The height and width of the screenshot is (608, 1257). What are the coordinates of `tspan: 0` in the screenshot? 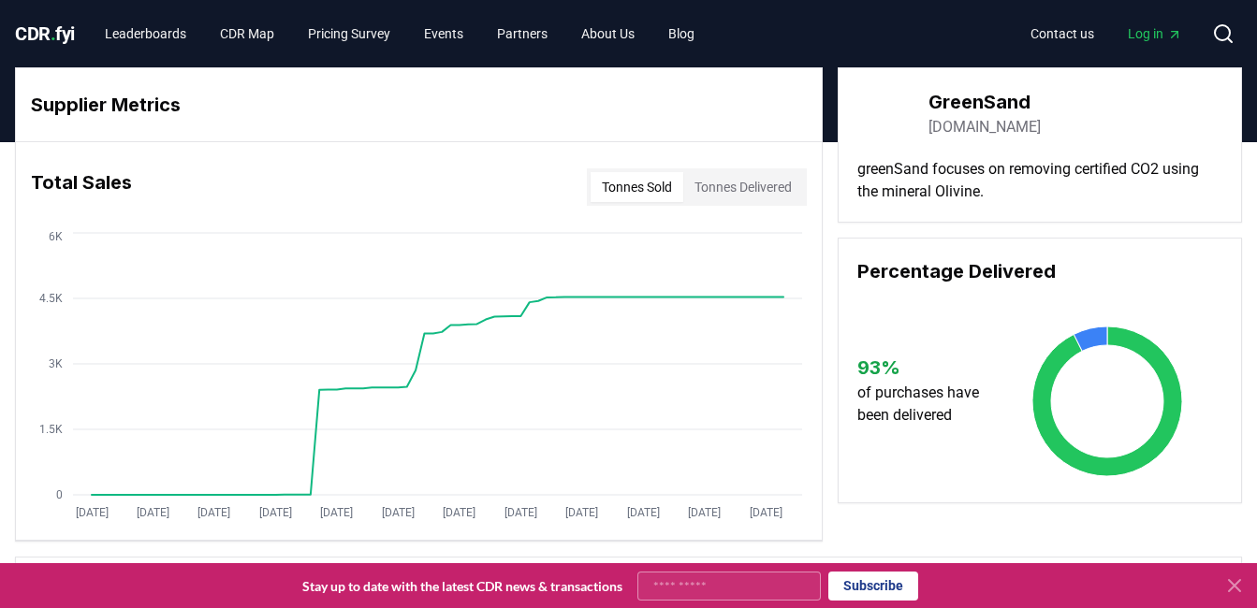 It's located at (59, 495).